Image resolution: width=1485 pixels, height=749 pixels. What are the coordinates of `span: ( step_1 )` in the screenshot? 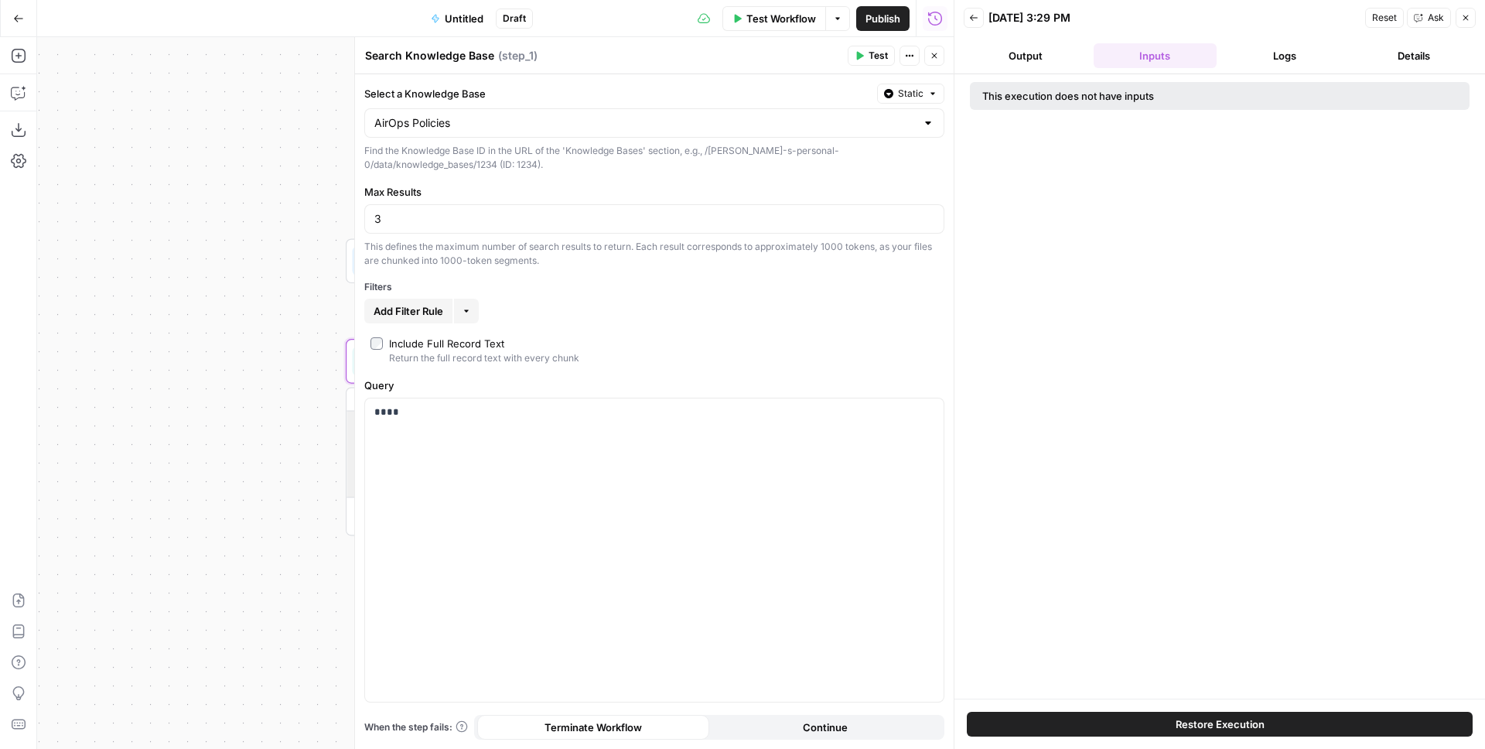 It's located at (517, 56).